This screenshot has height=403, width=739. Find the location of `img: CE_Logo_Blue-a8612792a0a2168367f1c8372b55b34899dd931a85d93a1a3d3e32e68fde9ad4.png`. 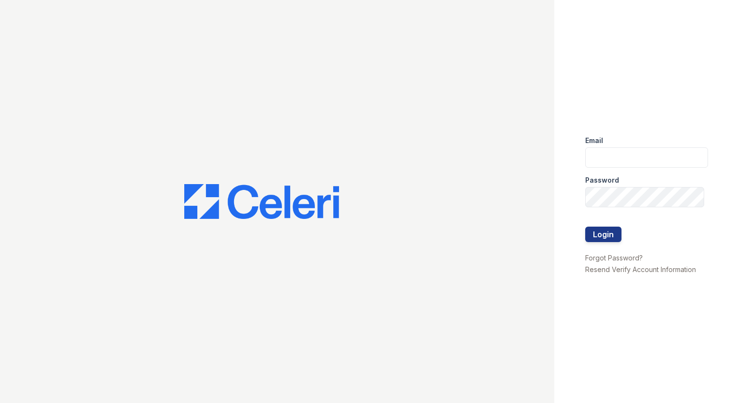

img: CE_Logo_Blue-a8612792a0a2168367f1c8372b55b34899dd931a85d93a1a3d3e32e68fde9ad4.png is located at coordinates (262, 202).